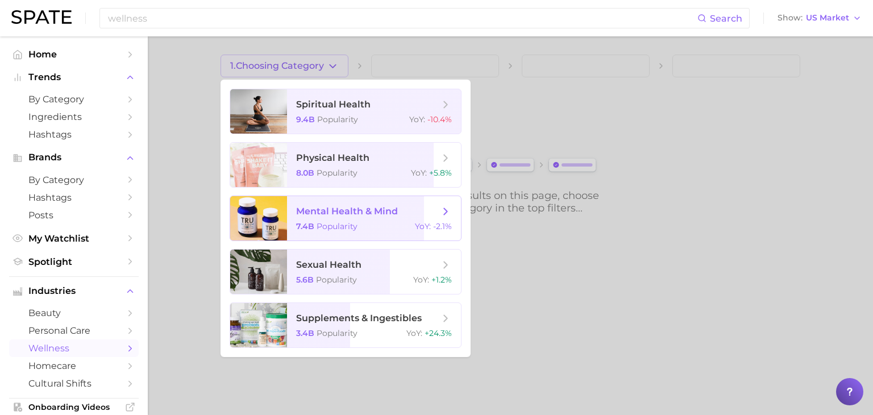 The image size is (873, 415). Describe the element at coordinates (74, 330) in the screenshot. I see `span: personal care` at that location.